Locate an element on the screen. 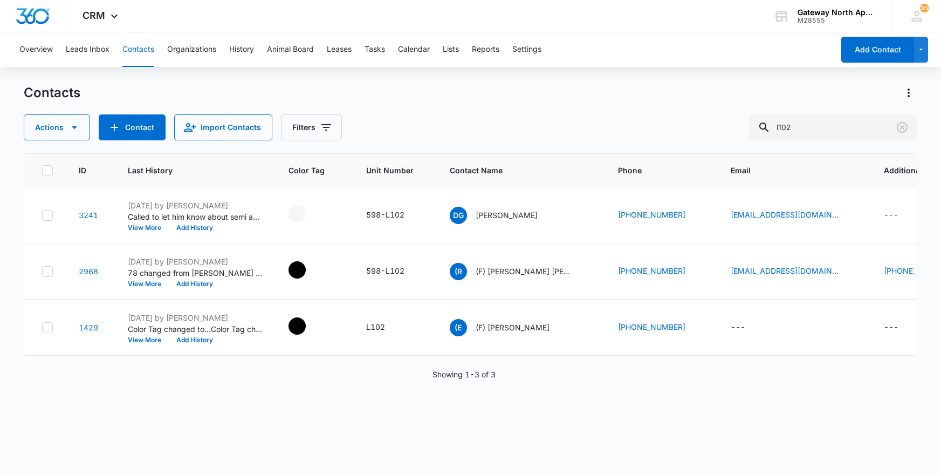 The image size is (941, 474). button: History is located at coordinates (242, 50).